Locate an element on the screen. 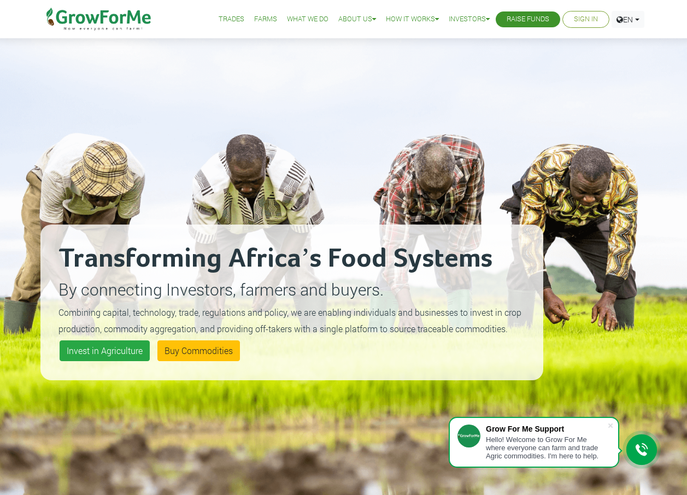  a: About Us is located at coordinates (357, 19).